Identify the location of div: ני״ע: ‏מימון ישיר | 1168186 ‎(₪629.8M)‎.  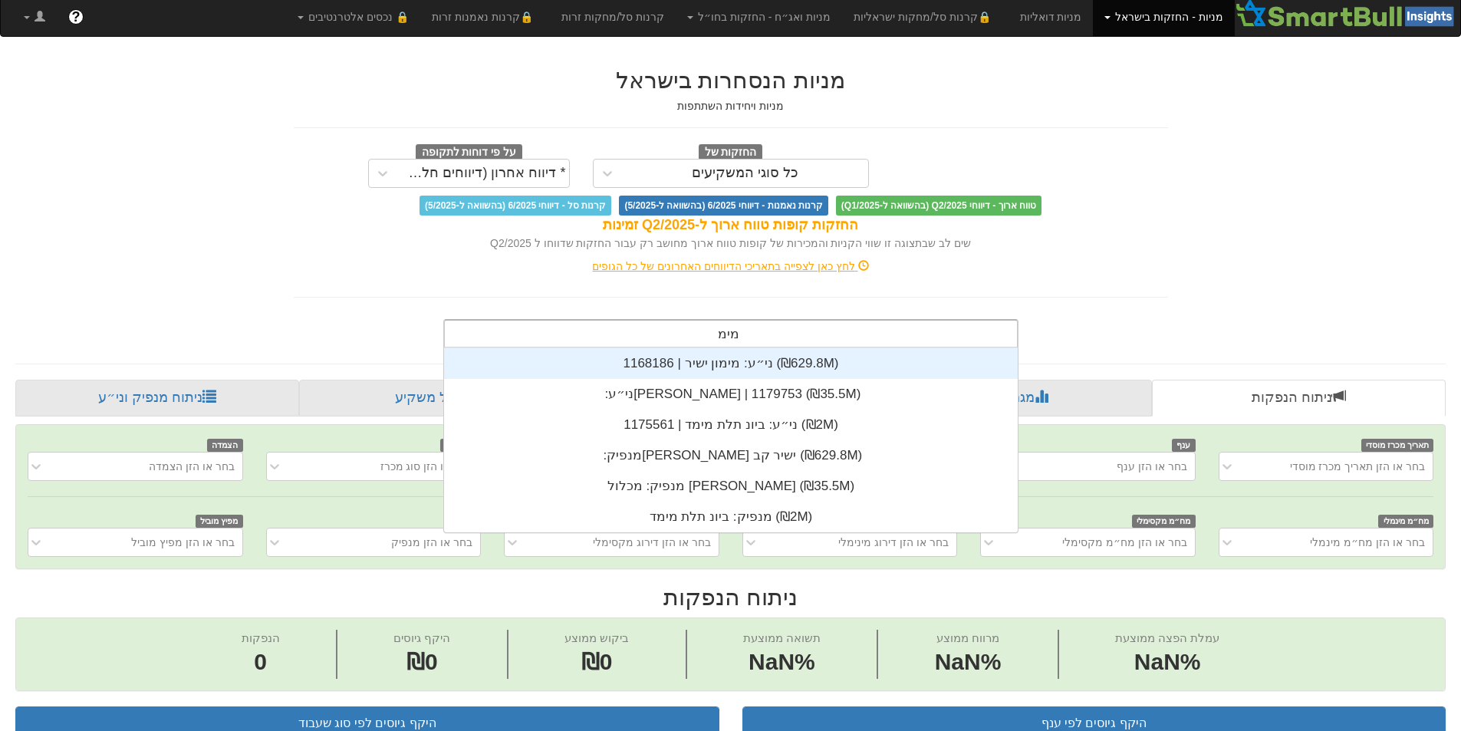
(731, 364).